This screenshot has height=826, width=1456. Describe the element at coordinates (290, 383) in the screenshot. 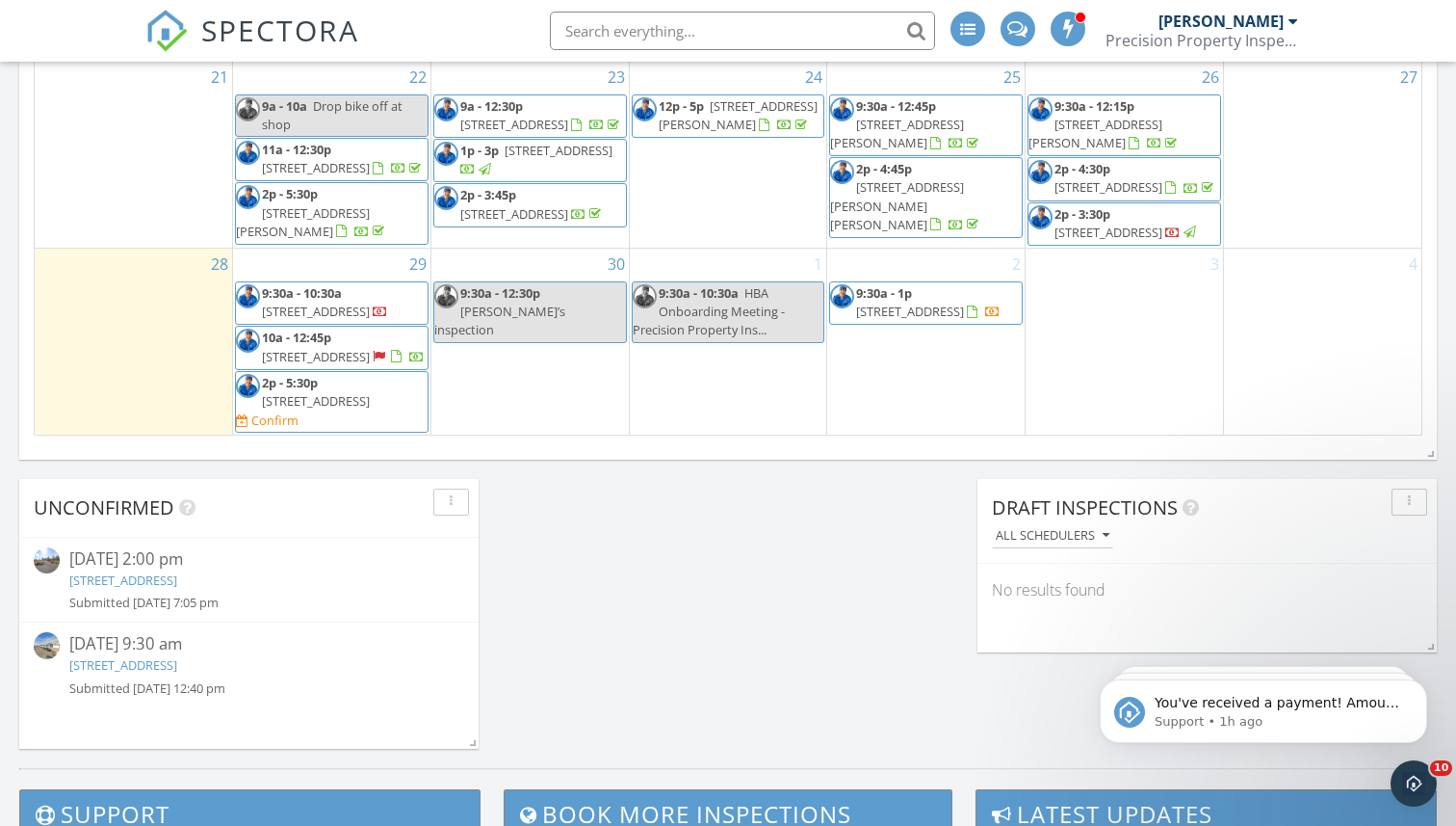

I see `span: 2p - 5:30p` at that location.